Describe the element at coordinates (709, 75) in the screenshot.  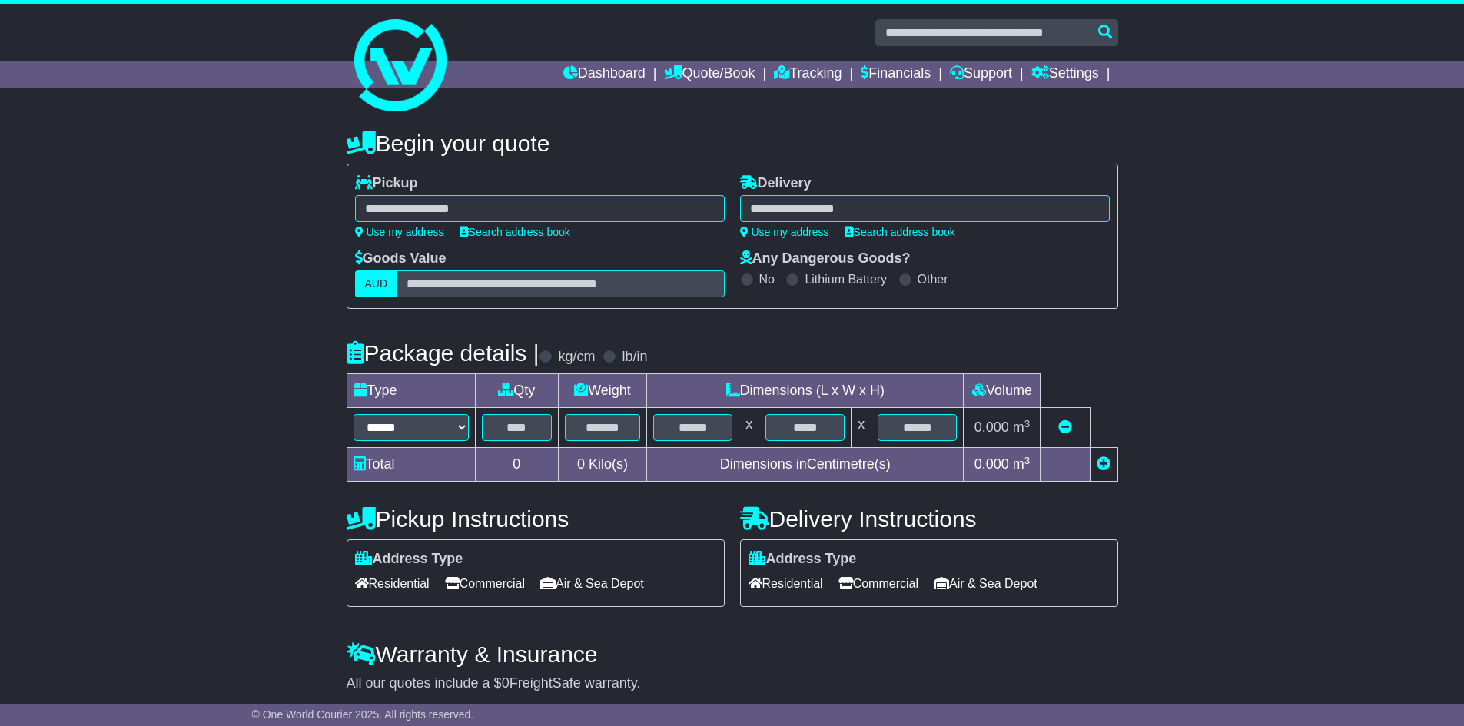
I see `a: Quote/Book` at that location.